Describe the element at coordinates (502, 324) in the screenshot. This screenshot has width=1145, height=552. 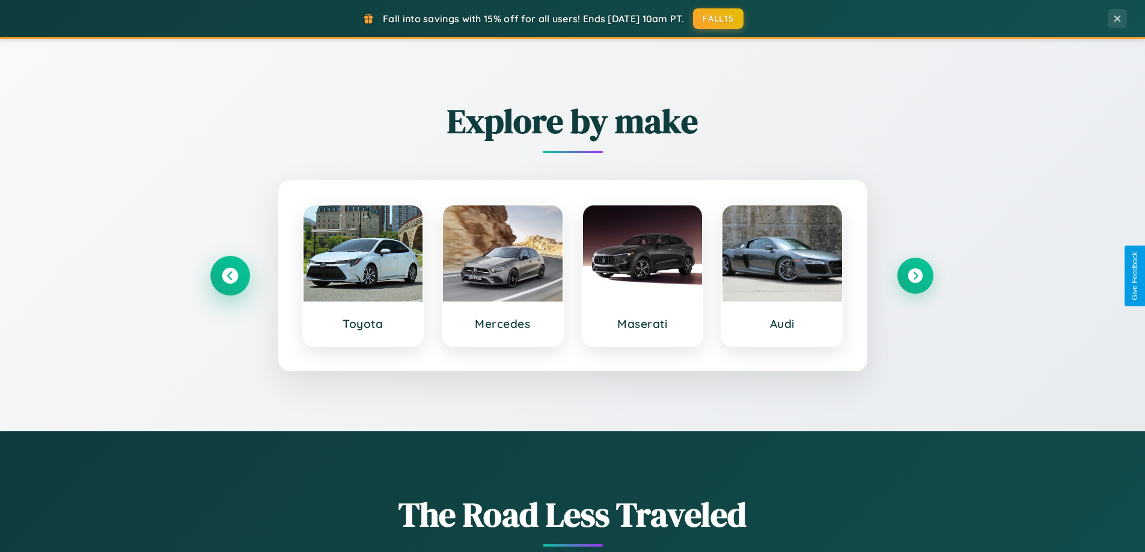
I see `h3: Mercedes` at that location.